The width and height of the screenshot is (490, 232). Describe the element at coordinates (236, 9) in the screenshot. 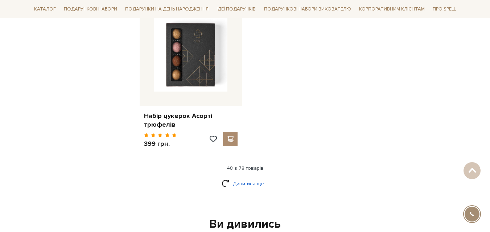

I see `a: Ідеї подарунків` at that location.